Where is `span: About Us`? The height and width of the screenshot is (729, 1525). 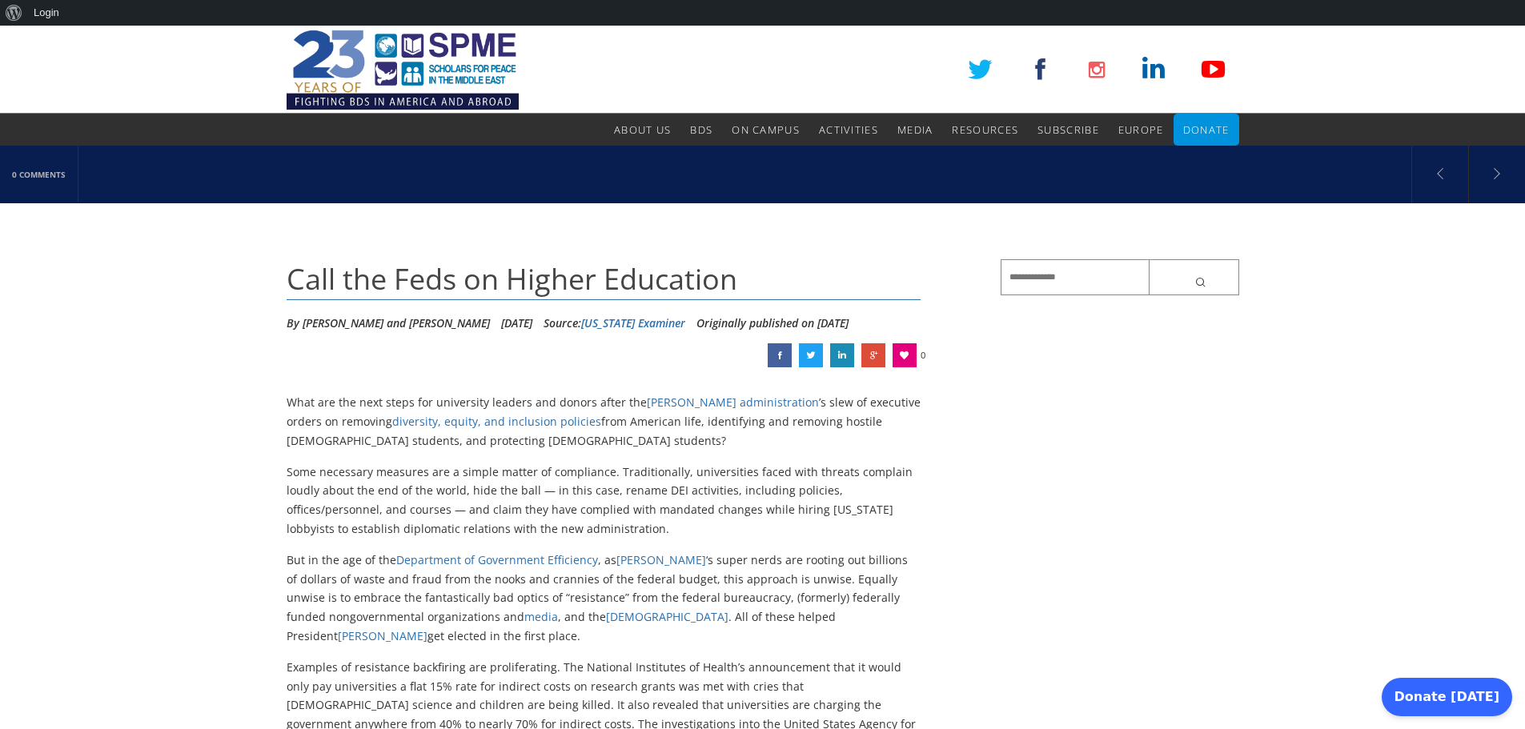 span: About Us is located at coordinates (642, 130).